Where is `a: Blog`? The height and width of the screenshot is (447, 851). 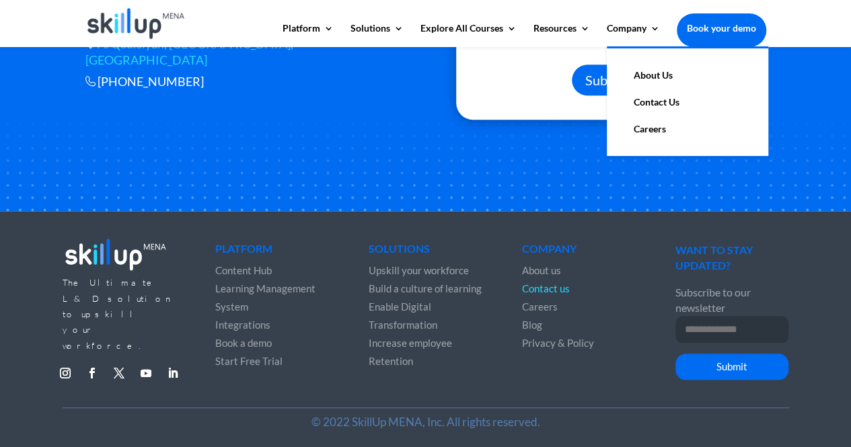 a: Blog is located at coordinates (532, 325).